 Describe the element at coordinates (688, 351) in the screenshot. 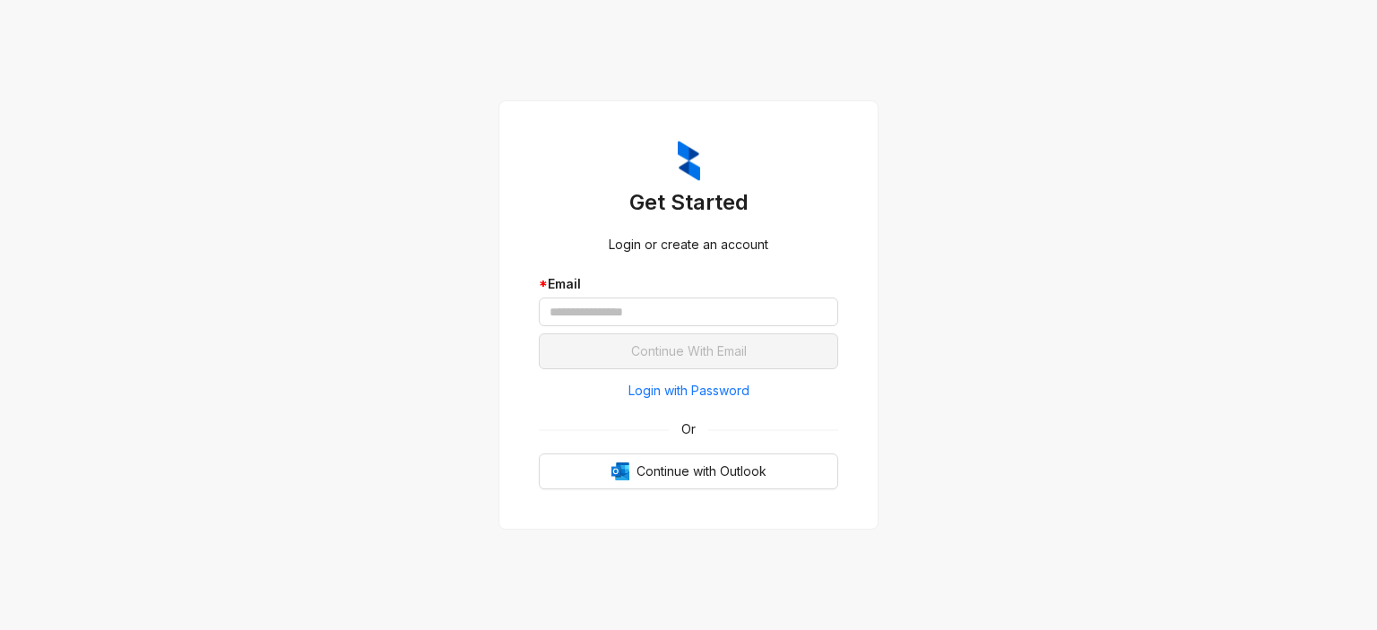

I see `button: Continue With Email` at that location.